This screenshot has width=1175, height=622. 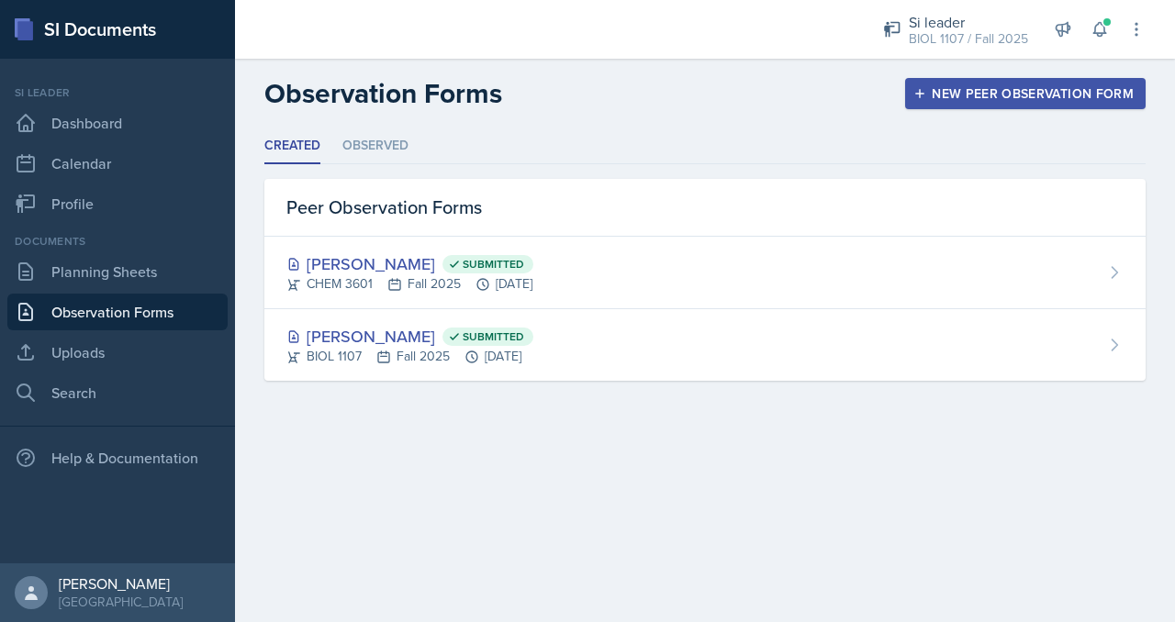 I want to click on a: Search, so click(x=117, y=393).